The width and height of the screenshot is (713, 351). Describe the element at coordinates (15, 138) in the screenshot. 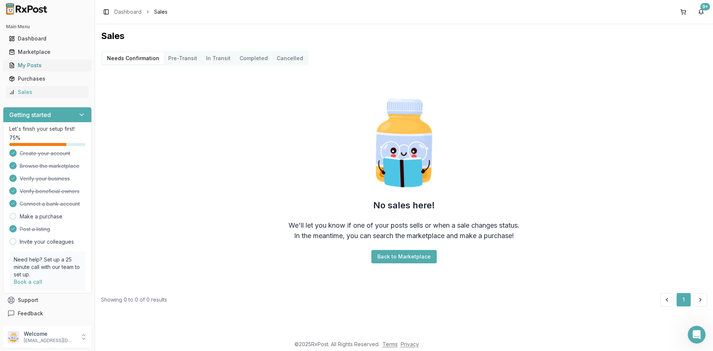

I see `span: 75 %` at that location.